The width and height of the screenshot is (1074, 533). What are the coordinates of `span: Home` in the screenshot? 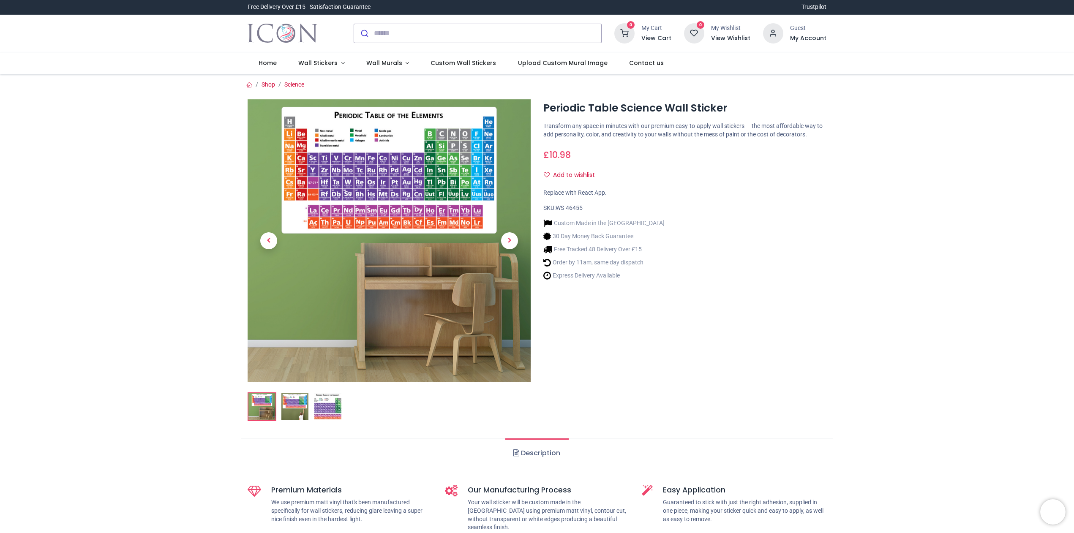 It's located at (267, 63).